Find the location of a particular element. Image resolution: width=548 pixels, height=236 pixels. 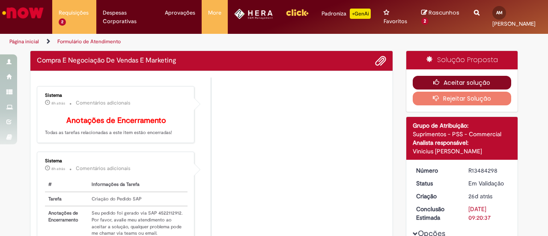

time: 30/09/2025 08:51:07 is located at coordinates (58, 169).